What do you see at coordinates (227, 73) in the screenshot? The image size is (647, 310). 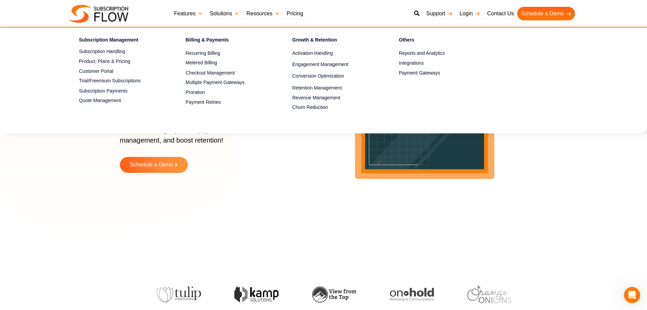 I see `a: Checkout Management` at bounding box center [227, 73].